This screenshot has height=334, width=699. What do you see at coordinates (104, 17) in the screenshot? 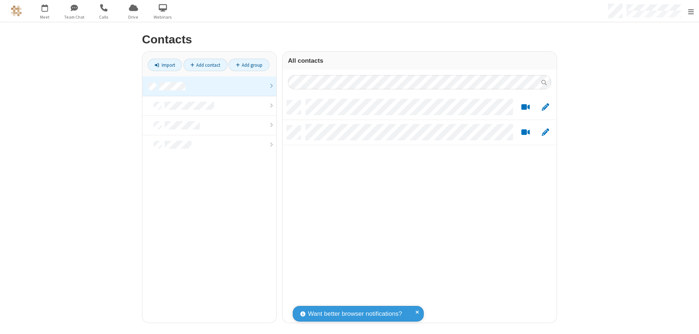
I see `span: Calls` at bounding box center [104, 17].